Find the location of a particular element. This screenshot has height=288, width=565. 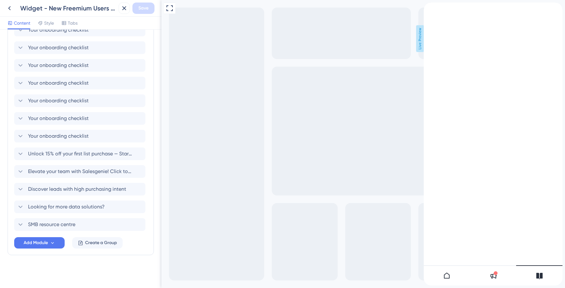

div: Elevate your team with Salesgenie! Click to know how is located at coordinates (81, 171).